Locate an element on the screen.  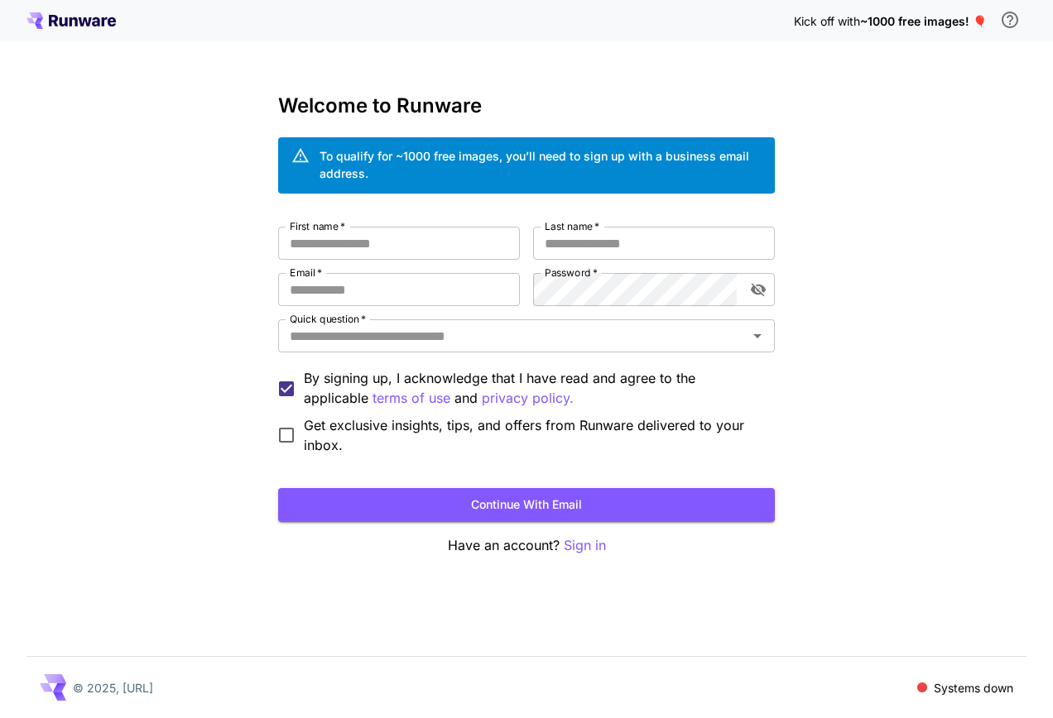
h3: Welcome to Runware is located at coordinates (526, 106).